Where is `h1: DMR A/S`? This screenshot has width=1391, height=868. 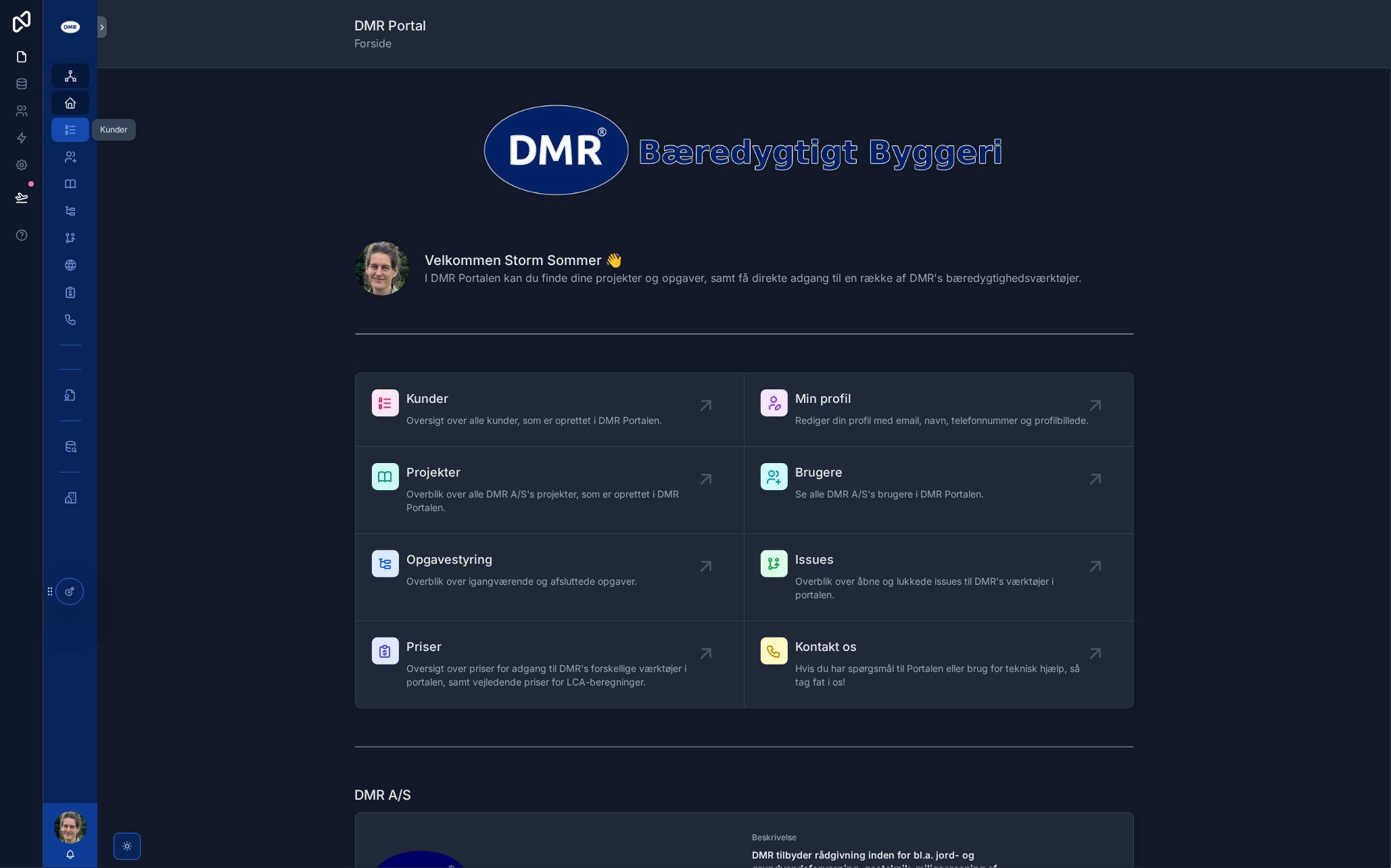 h1: DMR A/S is located at coordinates (383, 795).